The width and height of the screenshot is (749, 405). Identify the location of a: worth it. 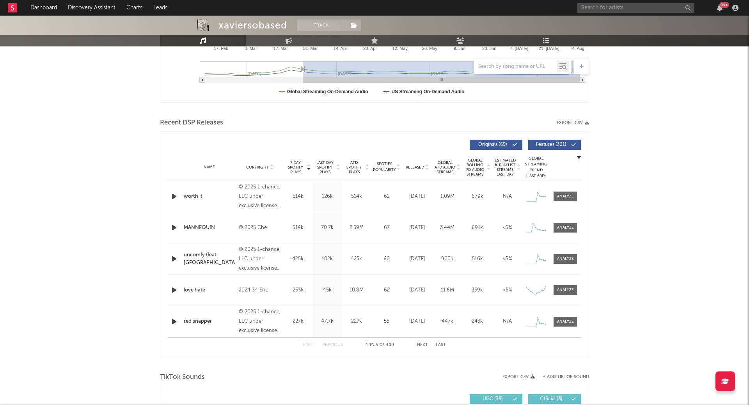
(209, 197).